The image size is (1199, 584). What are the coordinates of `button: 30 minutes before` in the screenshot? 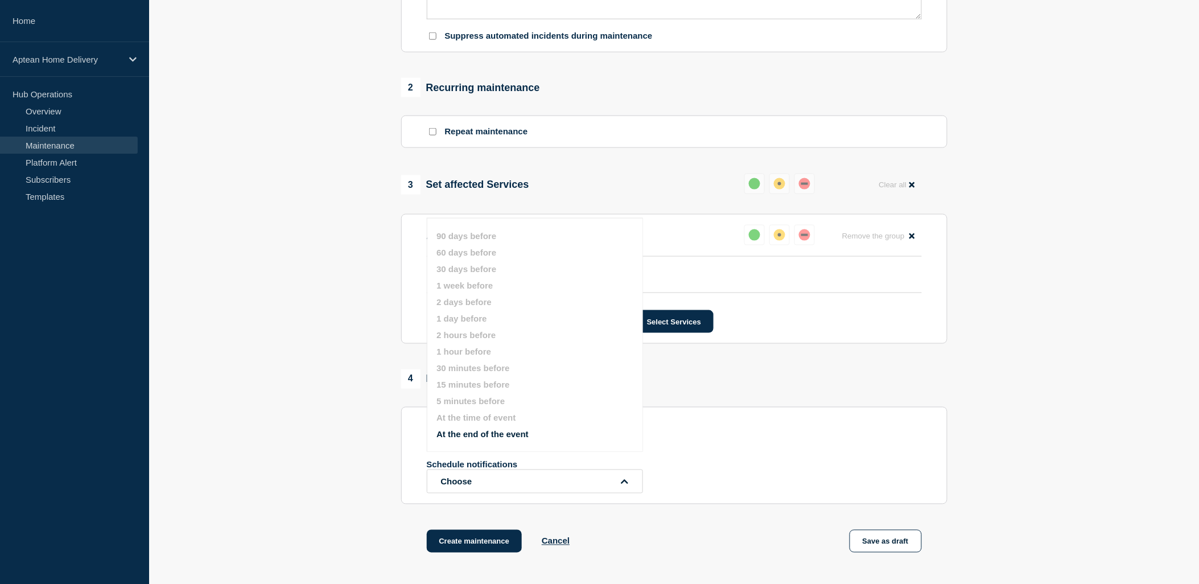 It's located at (473, 368).